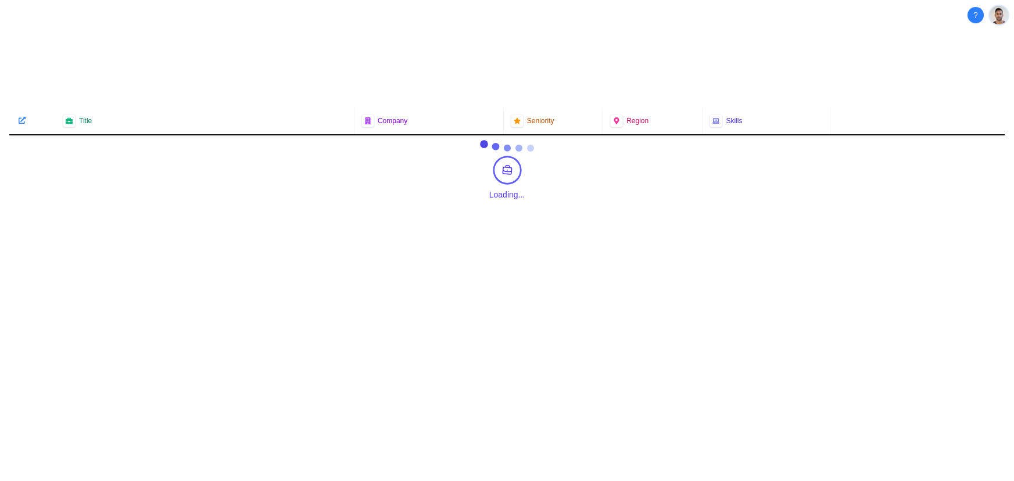 This screenshot has width=1014, height=481. I want to click on img: User avatar, so click(998, 15).